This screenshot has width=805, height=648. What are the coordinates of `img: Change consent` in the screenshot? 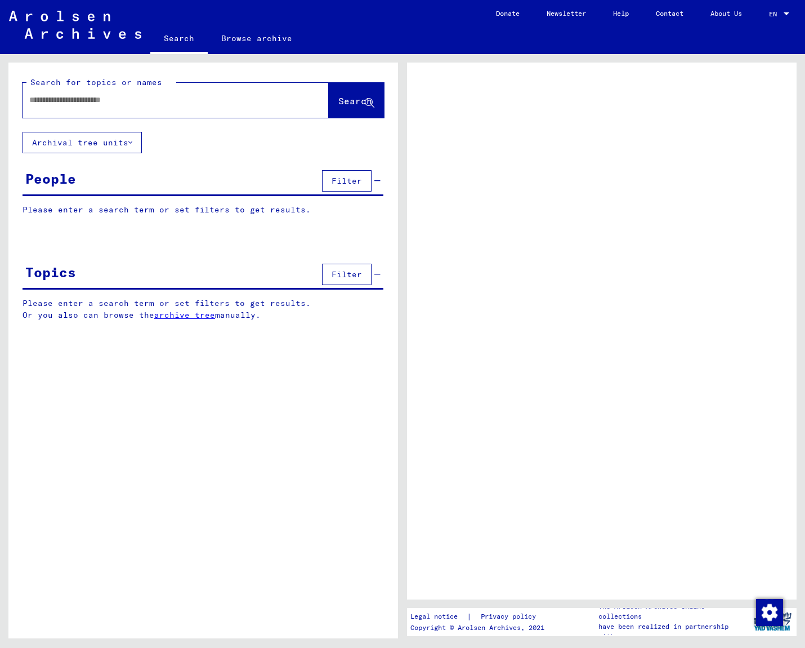 It's located at (770, 612).